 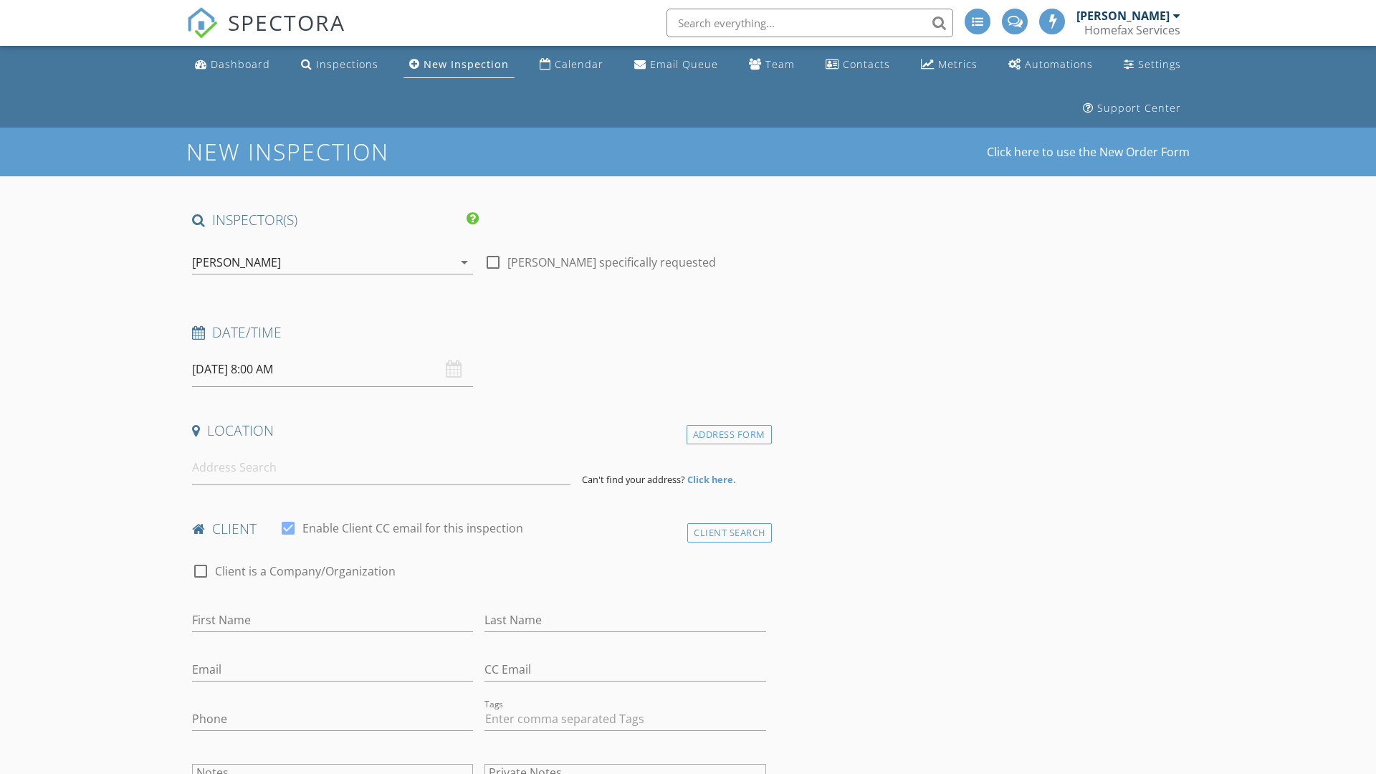 What do you see at coordinates (729, 434) in the screenshot?
I see `div: Address Form` at bounding box center [729, 434].